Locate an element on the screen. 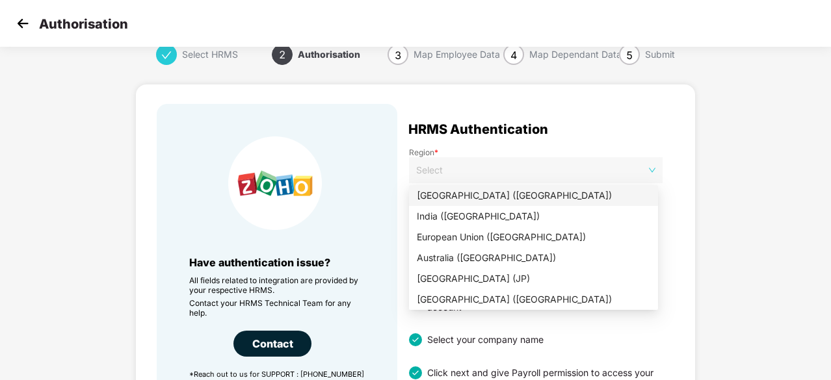 The image size is (831, 380). div: Select your company name is located at coordinates (482, 340).